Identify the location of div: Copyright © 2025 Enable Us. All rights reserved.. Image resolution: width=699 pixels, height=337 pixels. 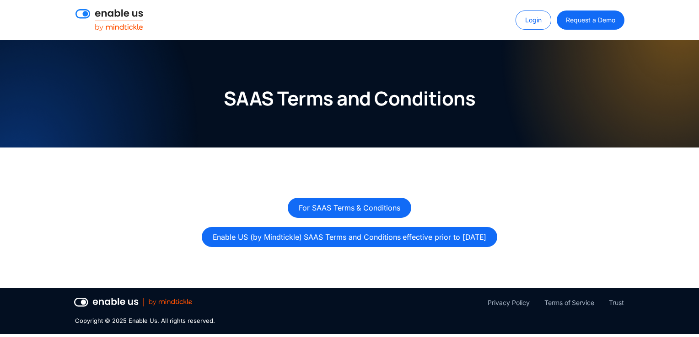
(145, 321).